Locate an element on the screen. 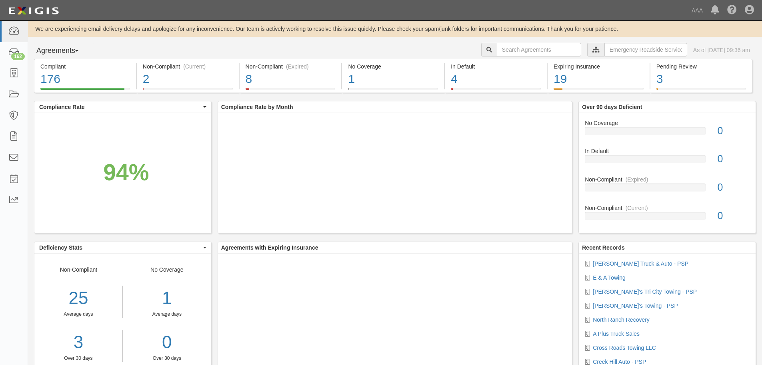 Image resolution: width=762 pixels, height=365 pixels. div: 25 is located at coordinates (78, 298).